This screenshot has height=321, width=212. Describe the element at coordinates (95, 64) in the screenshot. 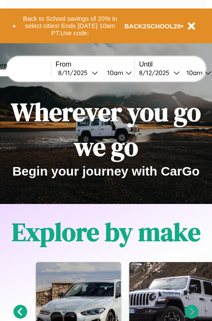

I see `label: From` at that location.